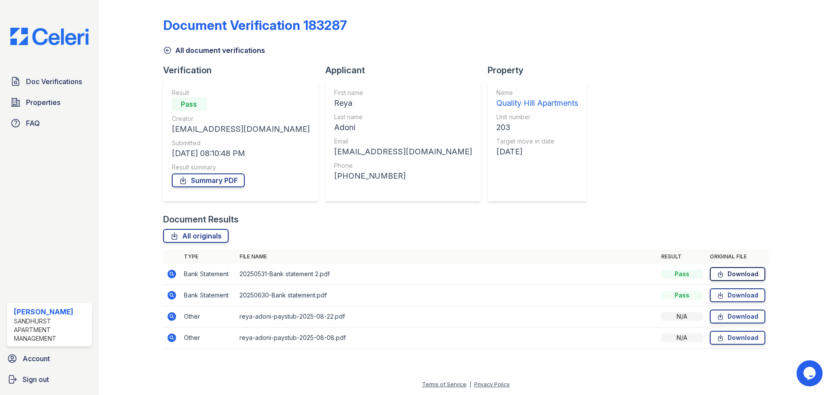 This screenshot has height=395, width=833. I want to click on a: Doc Verifications, so click(49, 82).